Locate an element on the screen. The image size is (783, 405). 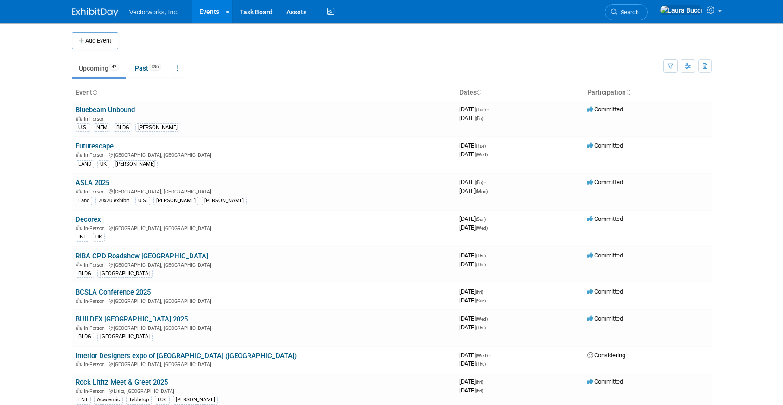
span: (Sun) is located at coordinates (481, 300).